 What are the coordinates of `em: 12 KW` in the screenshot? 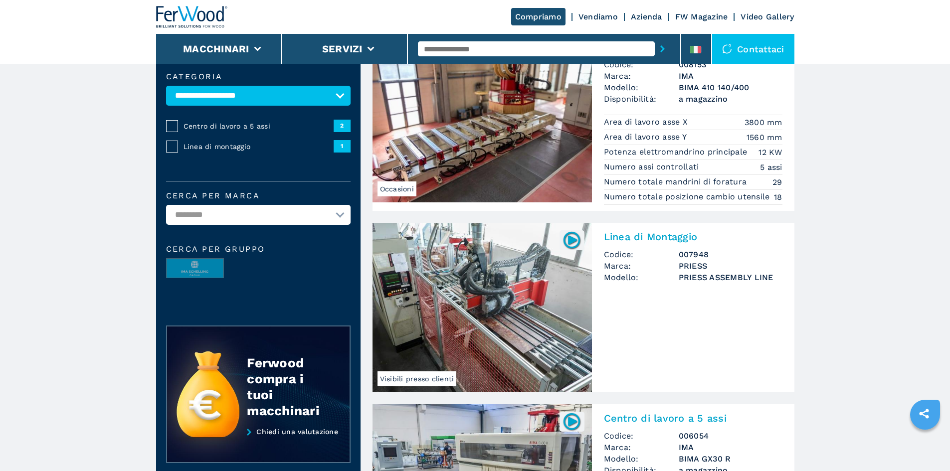 It's located at (770, 152).